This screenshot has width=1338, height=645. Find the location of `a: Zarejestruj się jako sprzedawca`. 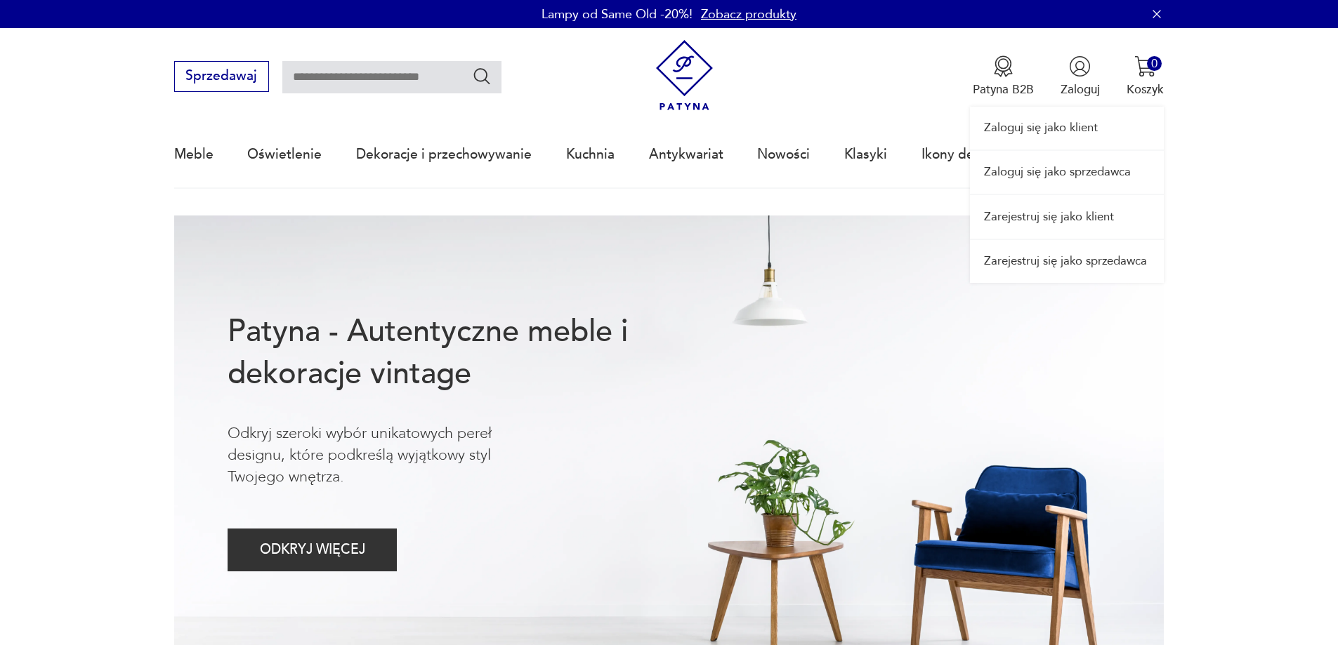

a: Zarejestruj się jako sprzedawca is located at coordinates (1067, 261).